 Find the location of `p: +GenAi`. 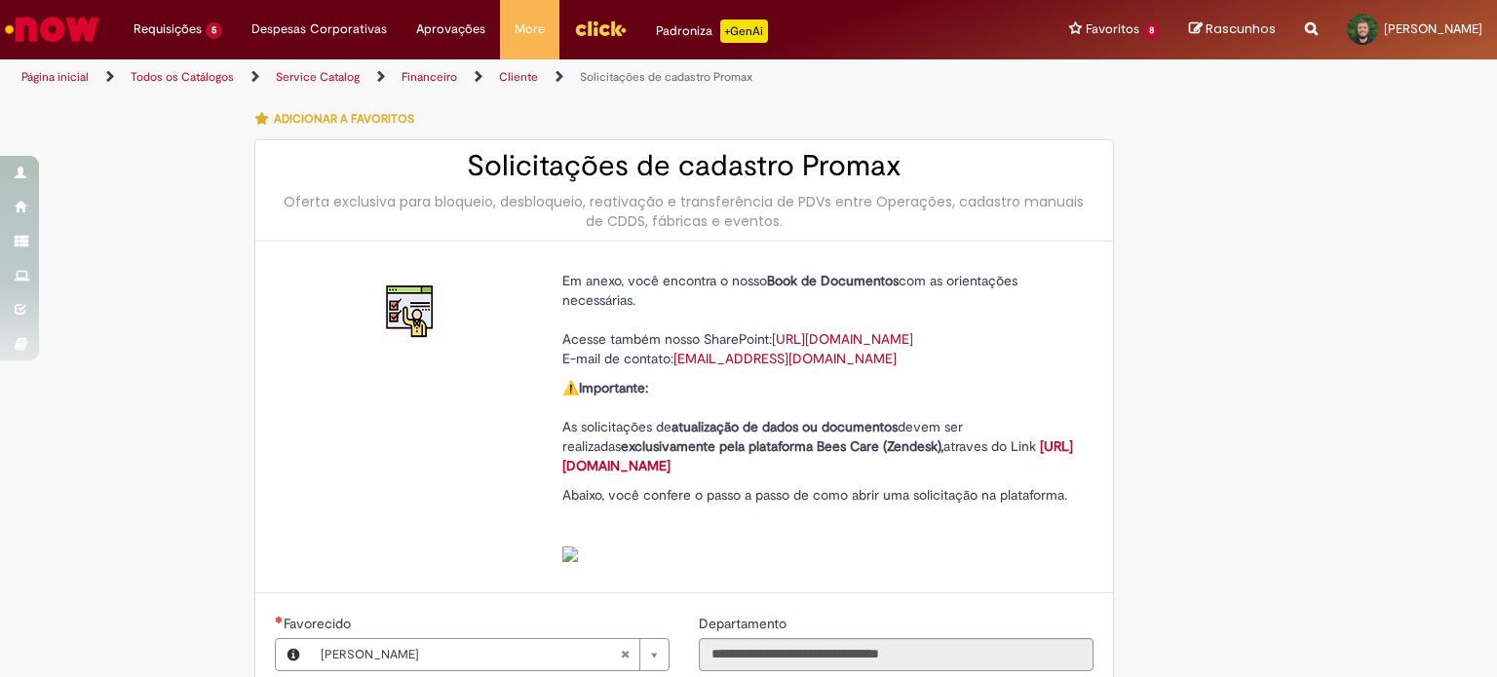

p: +GenAi is located at coordinates (744, 31).